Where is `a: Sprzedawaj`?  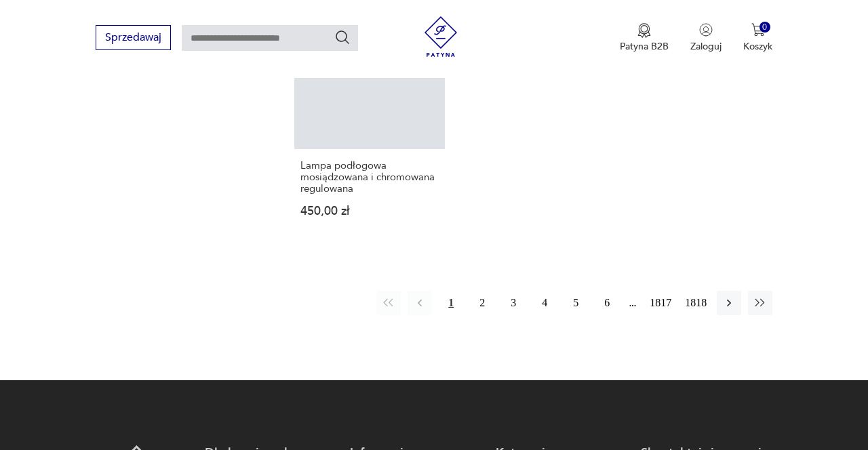 a: Sprzedawaj is located at coordinates (133, 39).